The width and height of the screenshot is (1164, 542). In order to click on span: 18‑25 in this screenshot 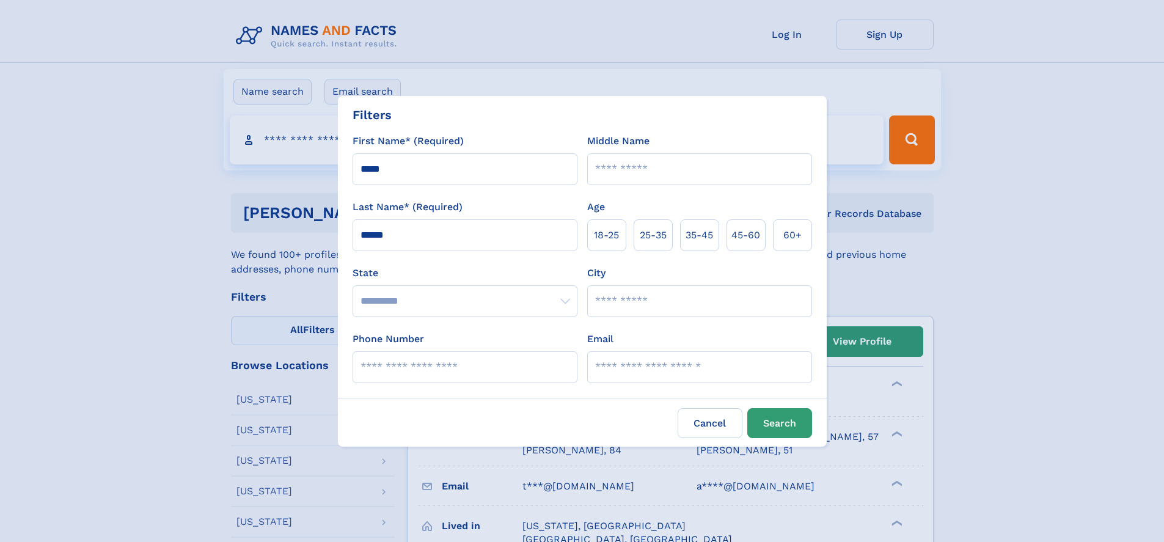, I will do `click(606, 235)`.